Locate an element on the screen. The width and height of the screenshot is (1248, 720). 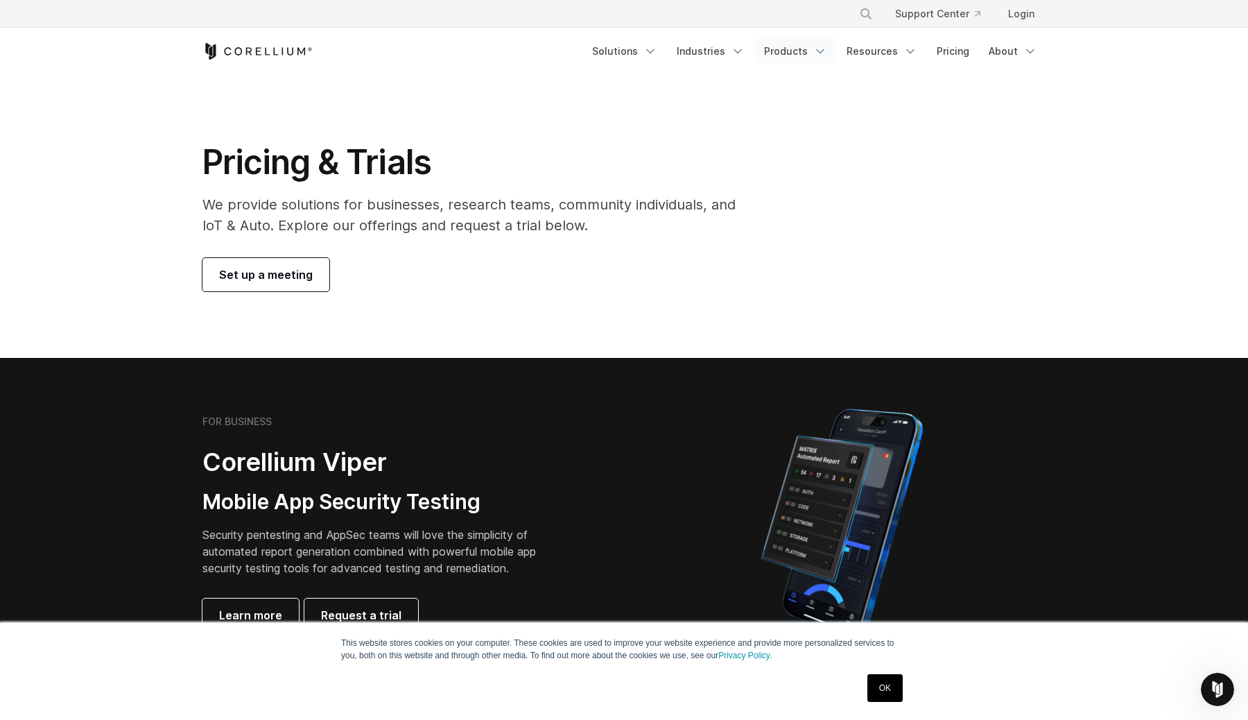
a: Resources is located at coordinates (882, 51).